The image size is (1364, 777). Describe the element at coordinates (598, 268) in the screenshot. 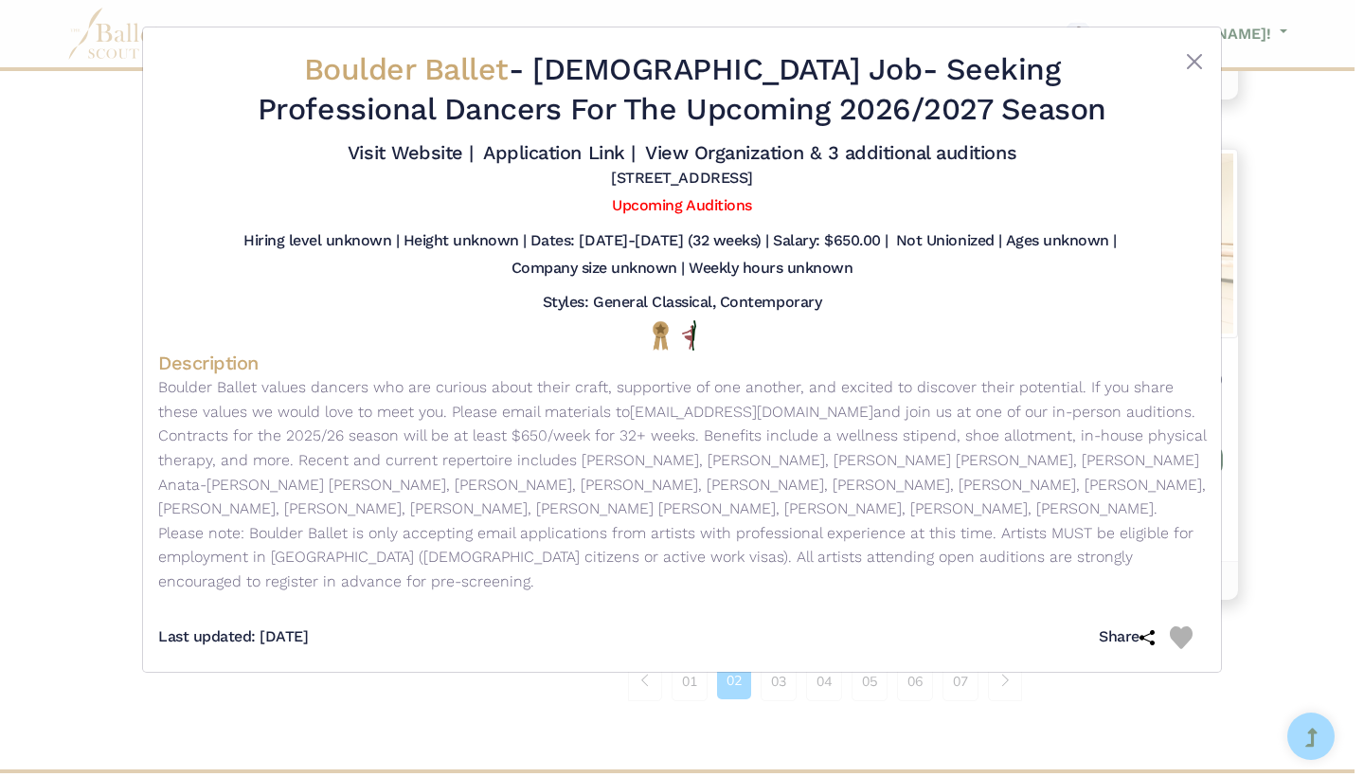

I see `h5: Company size unknown |` at that location.